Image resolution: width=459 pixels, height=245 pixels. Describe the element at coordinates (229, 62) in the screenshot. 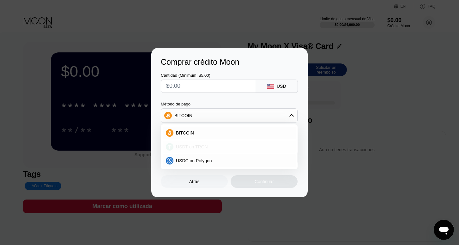

I see `div: Comprar crédito Moon` at that location.